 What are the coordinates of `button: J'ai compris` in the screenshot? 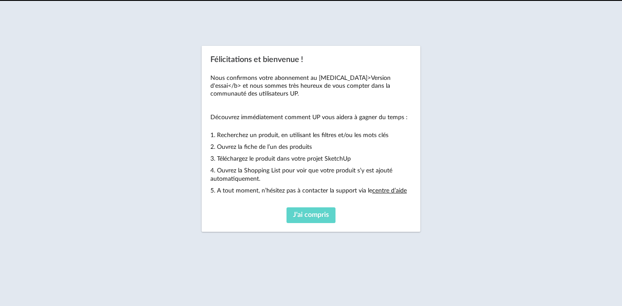 It's located at (311, 216).